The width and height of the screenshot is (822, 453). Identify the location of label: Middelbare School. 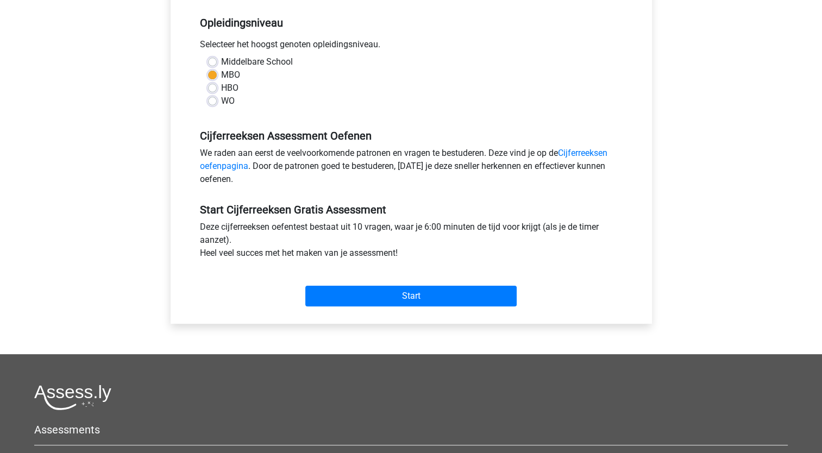
(257, 62).